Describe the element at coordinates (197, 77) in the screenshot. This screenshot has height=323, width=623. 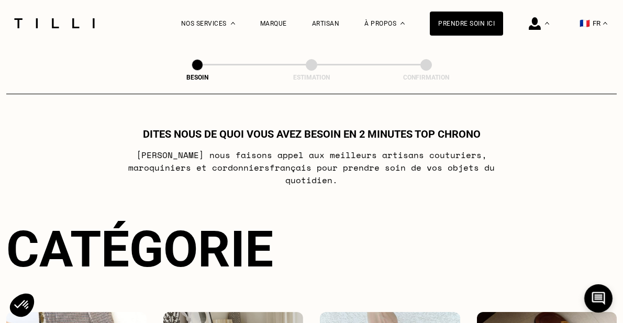
I see `div: Besoin` at that location.